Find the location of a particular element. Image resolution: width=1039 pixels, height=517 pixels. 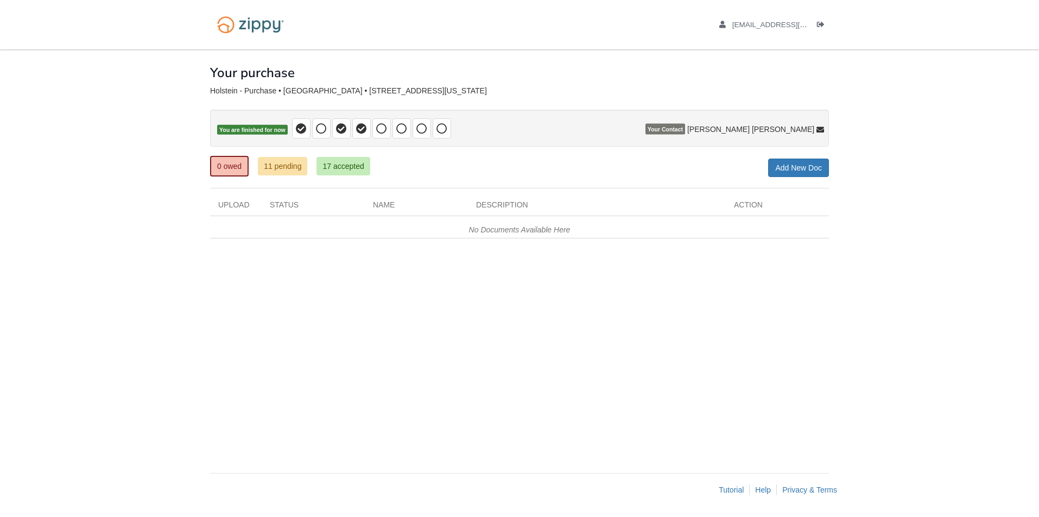

a: 0 owed is located at coordinates (229, 166).